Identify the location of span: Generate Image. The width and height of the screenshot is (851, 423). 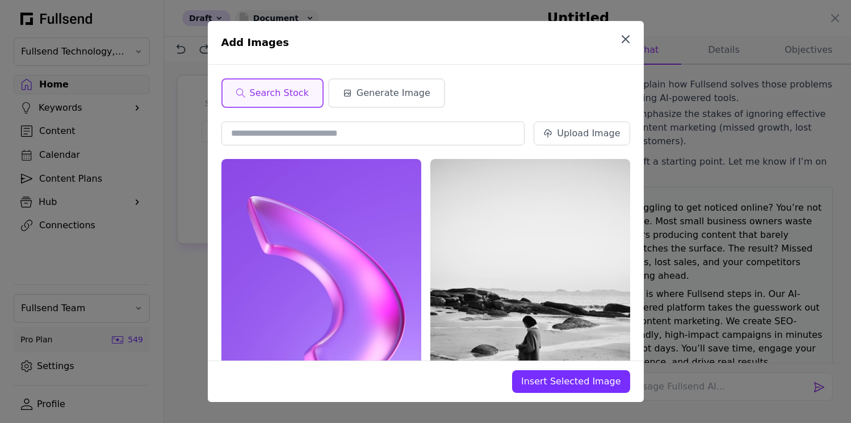
(393, 93).